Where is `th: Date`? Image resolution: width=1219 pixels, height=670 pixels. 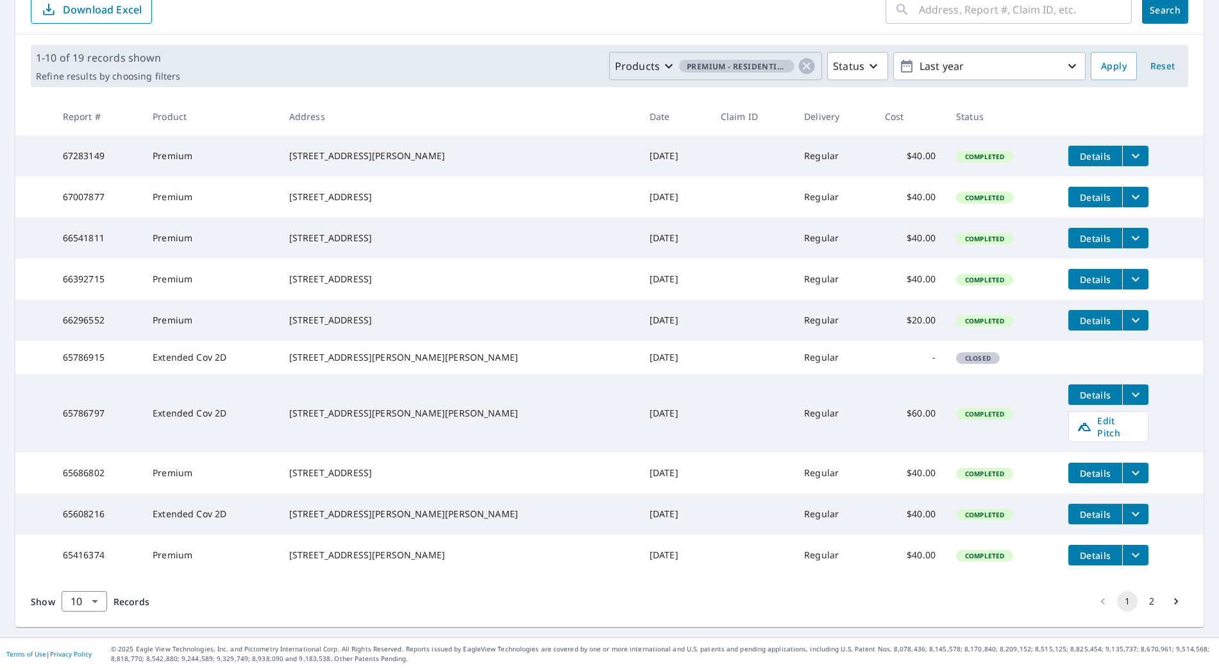 th: Date is located at coordinates (675, 116).